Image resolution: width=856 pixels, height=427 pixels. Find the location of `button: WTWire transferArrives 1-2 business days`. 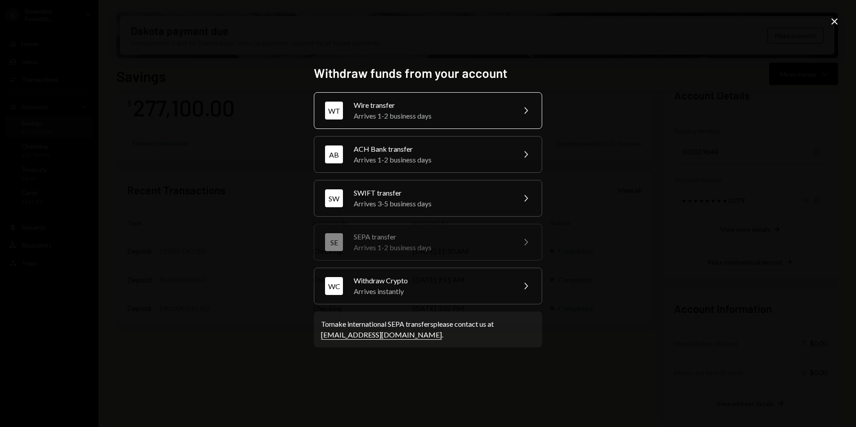

button: WTWire transferArrives 1-2 business days is located at coordinates (428, 111).